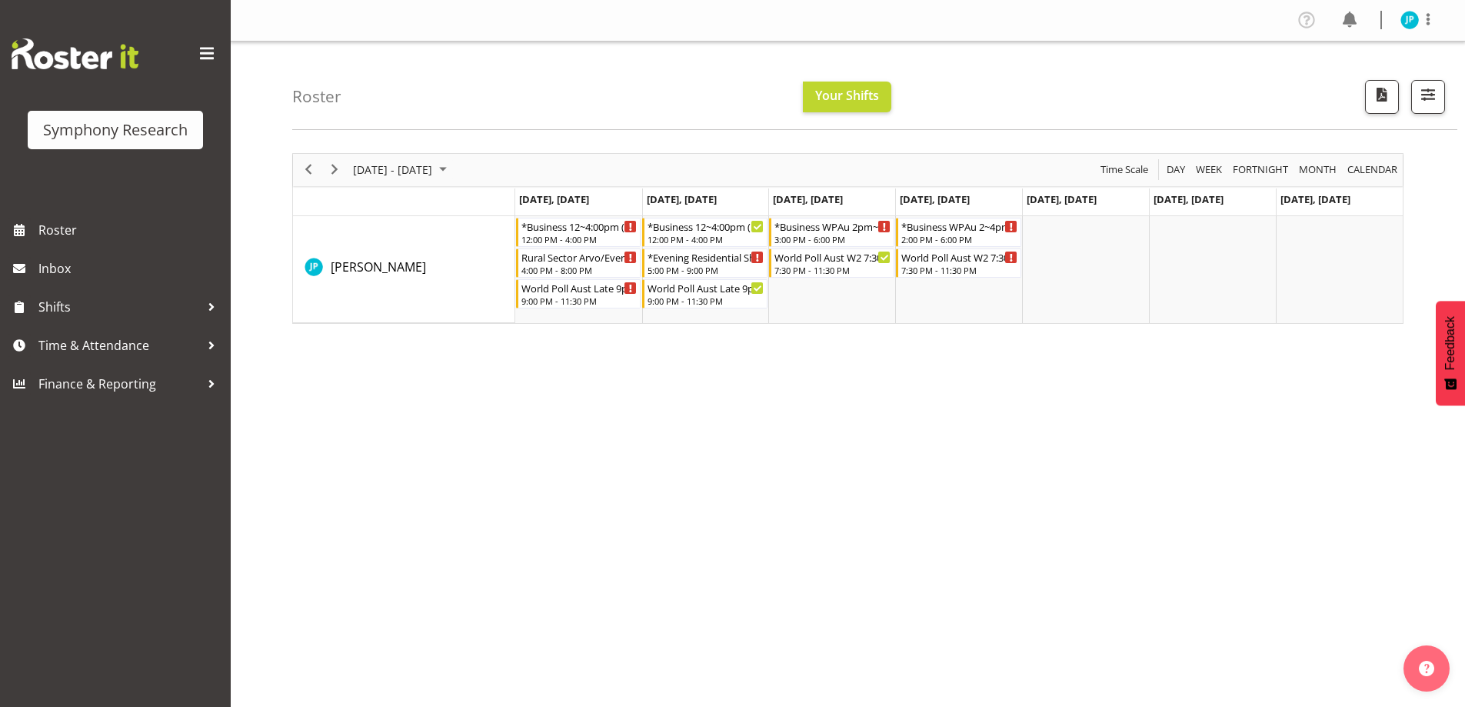  Describe the element at coordinates (958, 263) in the screenshot. I see `div: Jake Pringle"s event - World Poll Aust W2 7:30pm~11:30pm Begin From Thursday, October 2, 2025 at ...` at that location.